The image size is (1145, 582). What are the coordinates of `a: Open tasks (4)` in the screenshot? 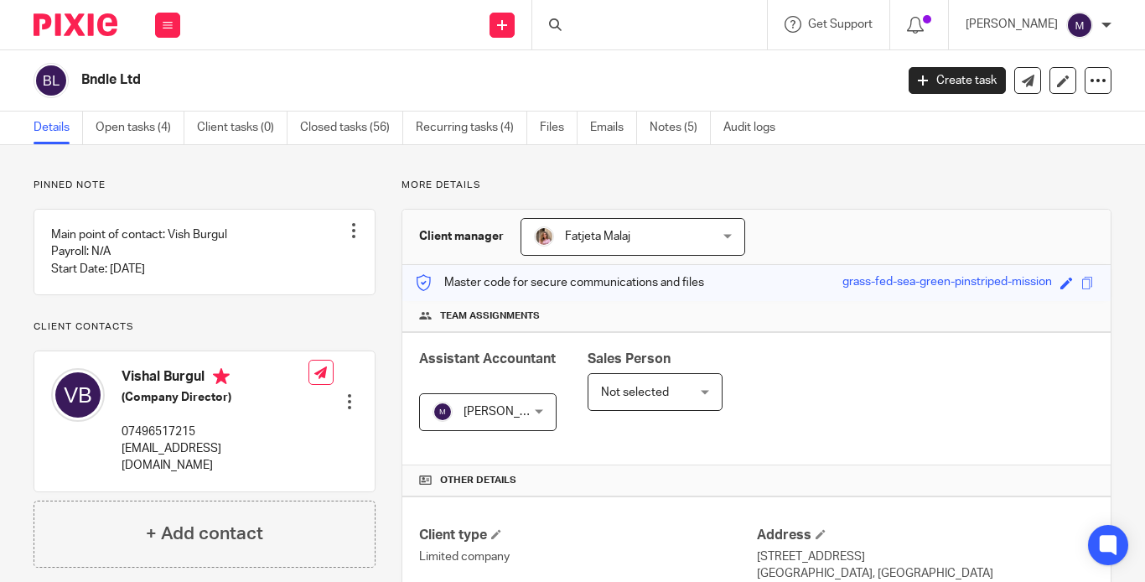 It's located at (140, 127).